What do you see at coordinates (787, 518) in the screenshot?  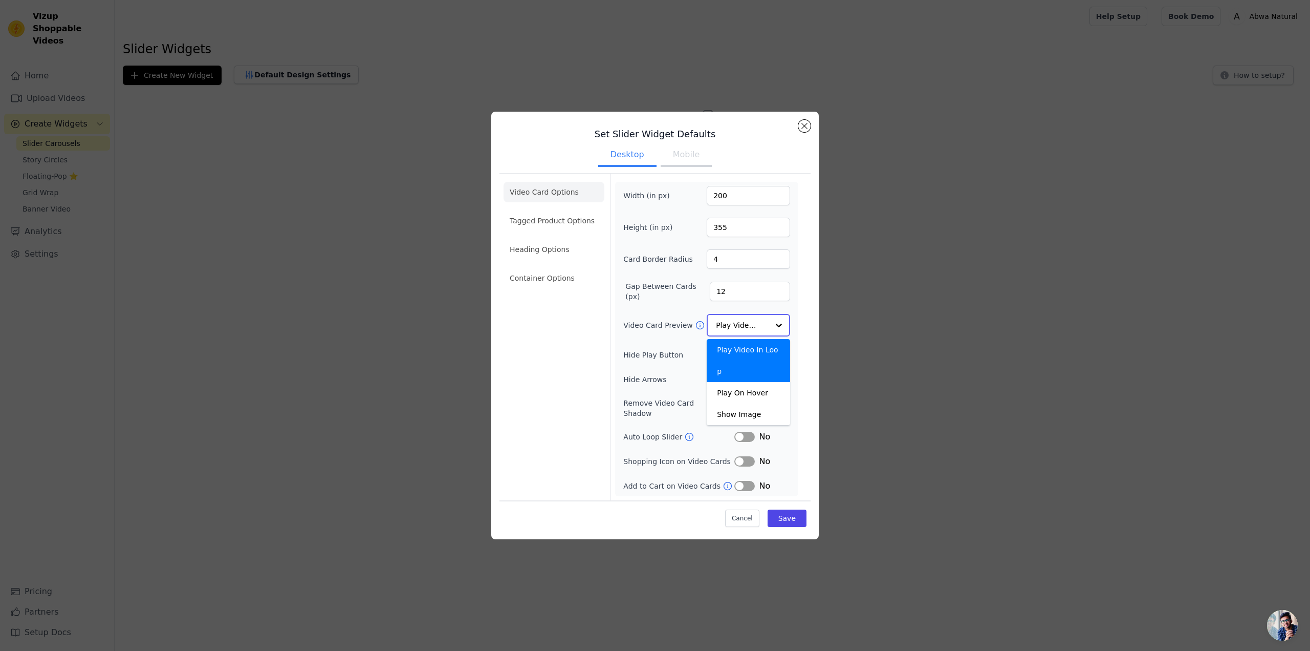 I see `button: Save` at bounding box center [787, 518].